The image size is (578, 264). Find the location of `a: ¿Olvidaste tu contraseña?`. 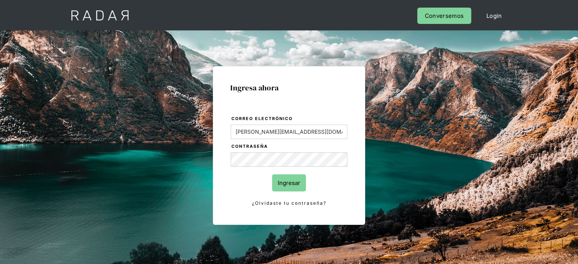

a: ¿Olvidaste tu contraseña? is located at coordinates (289, 203).